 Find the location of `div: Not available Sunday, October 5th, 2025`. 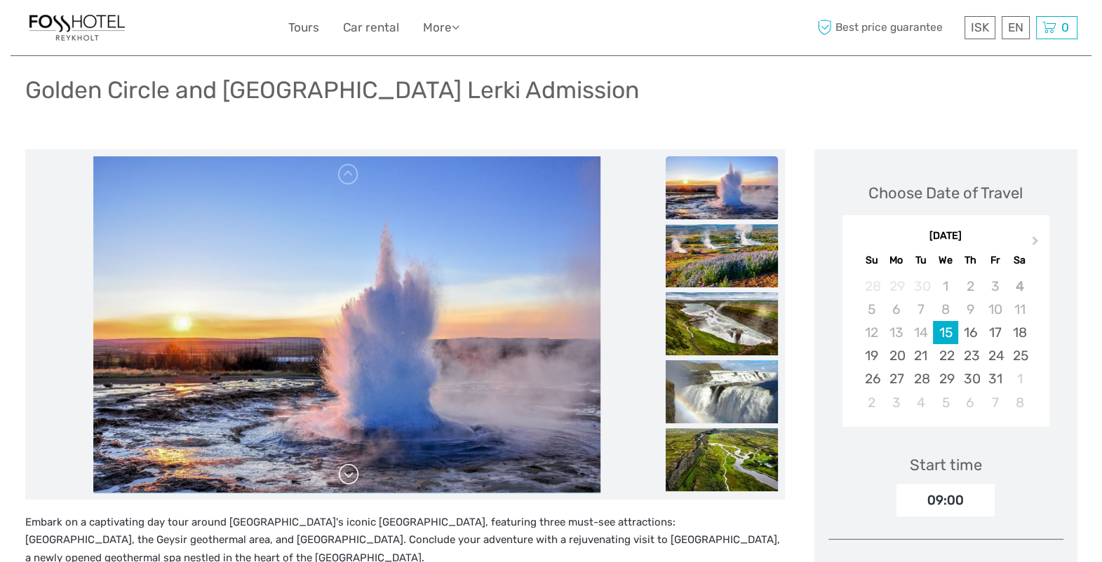

div: Not available Sunday, October 5th, 2025 is located at coordinates (871, 309).